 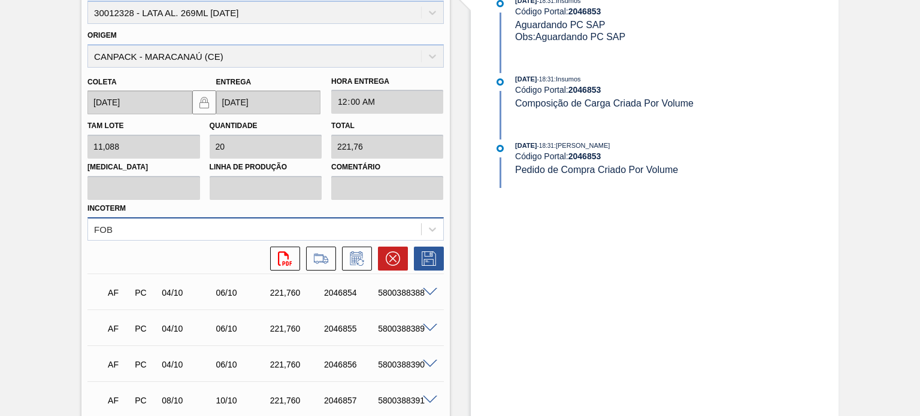 What do you see at coordinates (597, 170) in the screenshot?
I see `span: Pedido de Compra Criado Por Volume` at bounding box center [597, 170].